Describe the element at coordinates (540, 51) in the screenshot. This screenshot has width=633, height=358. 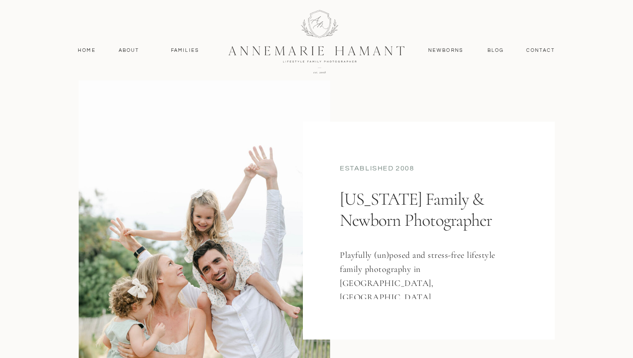
I see `nav: contact` at that location.